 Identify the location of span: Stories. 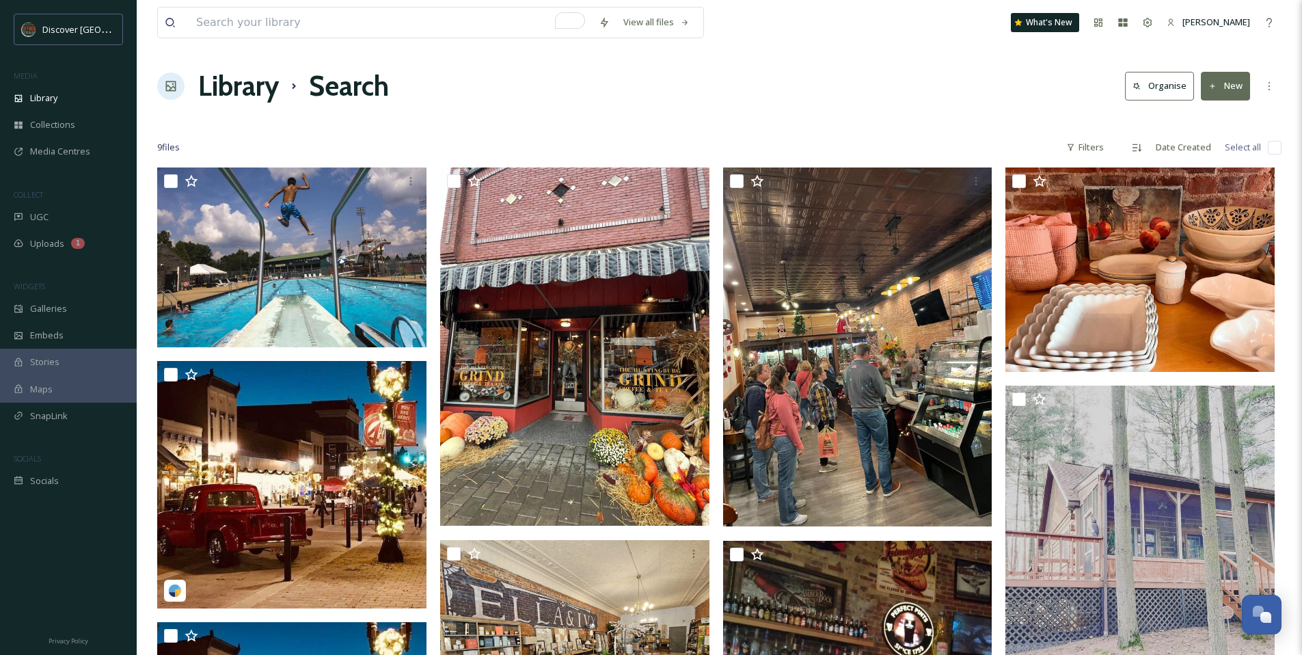
(44, 362).